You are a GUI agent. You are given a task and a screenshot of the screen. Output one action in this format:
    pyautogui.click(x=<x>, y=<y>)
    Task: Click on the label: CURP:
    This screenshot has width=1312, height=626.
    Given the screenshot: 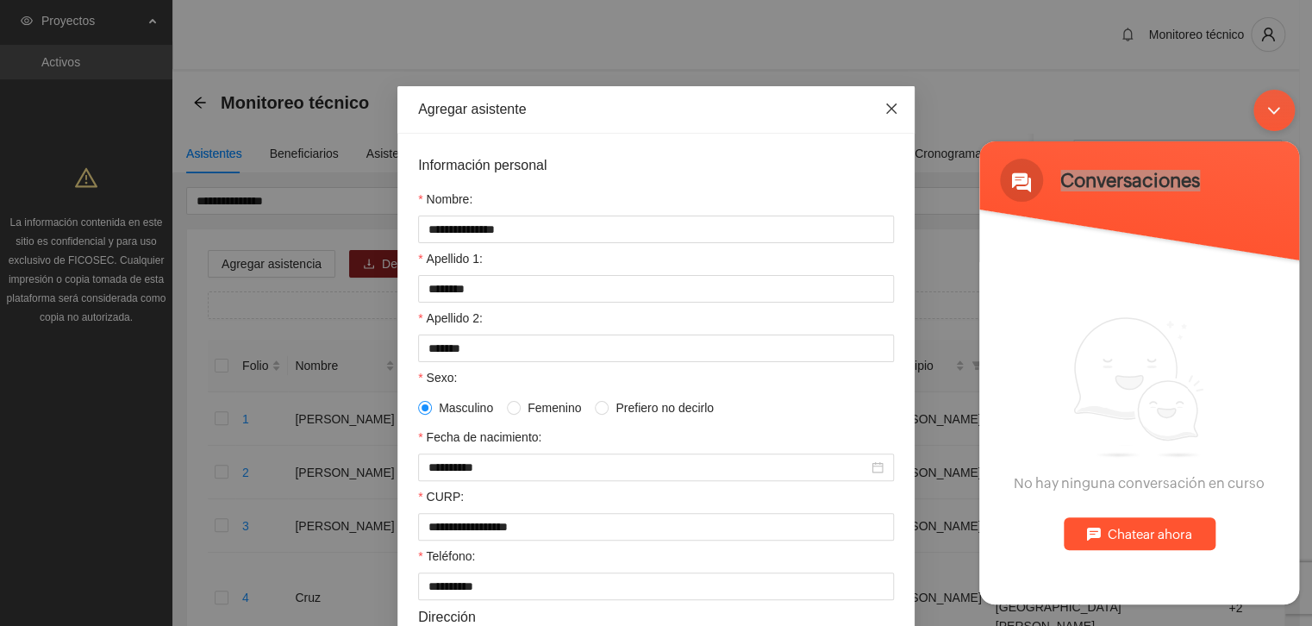 What is the action you would take?
    pyautogui.click(x=440, y=496)
    